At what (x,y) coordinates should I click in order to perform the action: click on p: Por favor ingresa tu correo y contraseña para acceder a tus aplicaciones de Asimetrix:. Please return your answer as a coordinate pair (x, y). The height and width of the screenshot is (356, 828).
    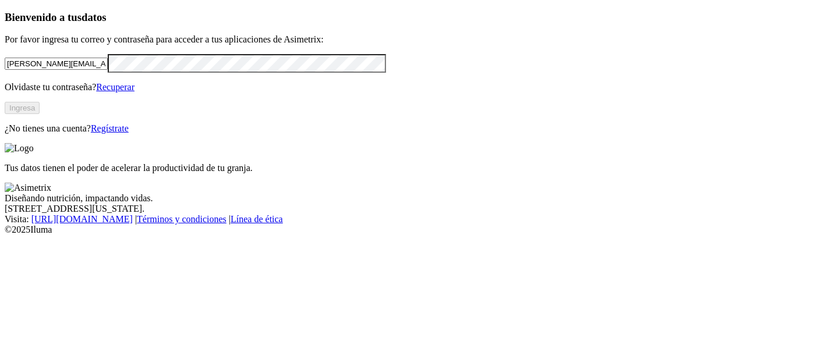
    Looking at the image, I should click on (414, 40).